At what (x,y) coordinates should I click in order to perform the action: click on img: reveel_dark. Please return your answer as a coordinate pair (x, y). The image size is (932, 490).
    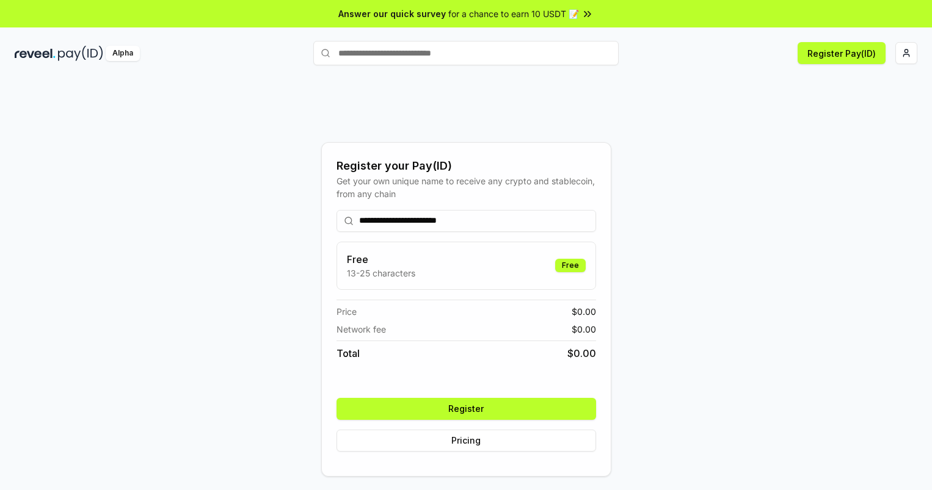
    Looking at the image, I should click on (35, 53).